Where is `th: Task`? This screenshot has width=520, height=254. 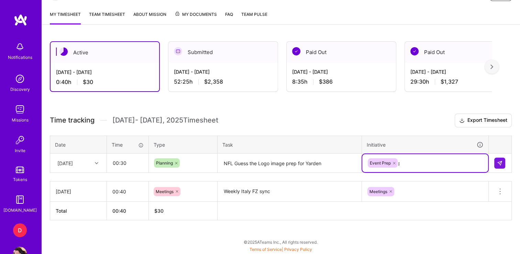 th: Task is located at coordinates (290, 144).